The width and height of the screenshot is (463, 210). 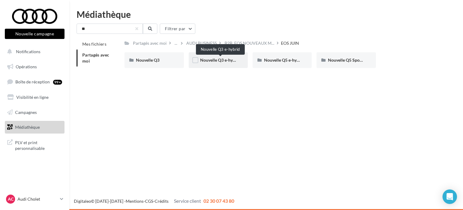 What do you see at coordinates (162, 201) in the screenshot?
I see `a: Crédits` at bounding box center [162, 201].